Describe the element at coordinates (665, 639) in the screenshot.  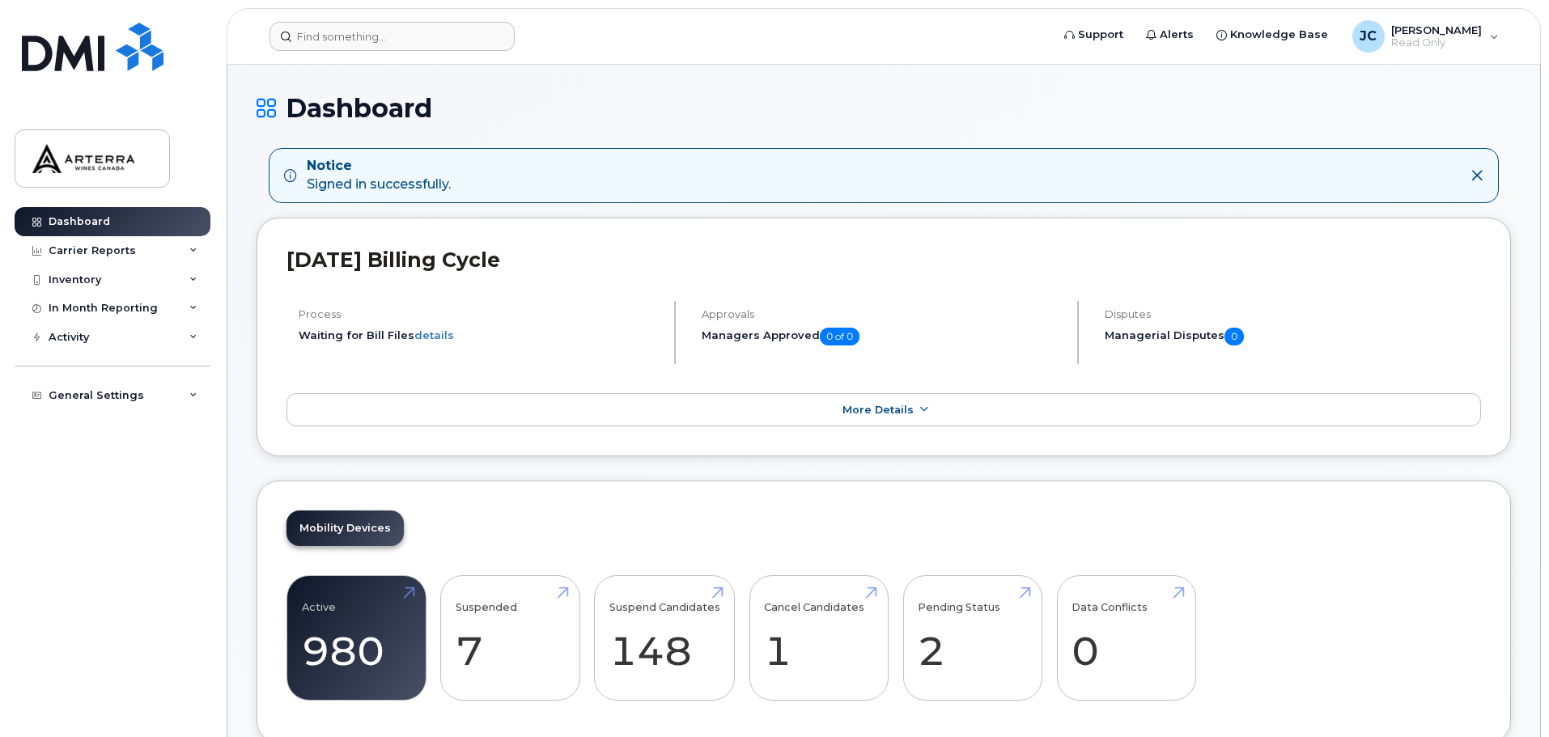
I see `a: Suspend Candidates 148` at that location.